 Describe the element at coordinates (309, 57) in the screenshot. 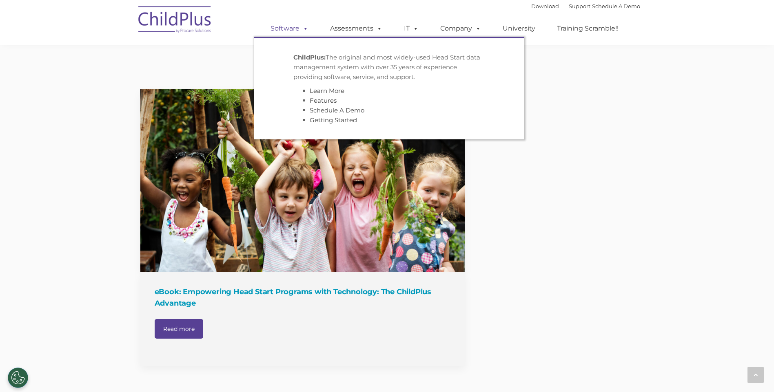

I see `strong: ChildPlus:` at that location.